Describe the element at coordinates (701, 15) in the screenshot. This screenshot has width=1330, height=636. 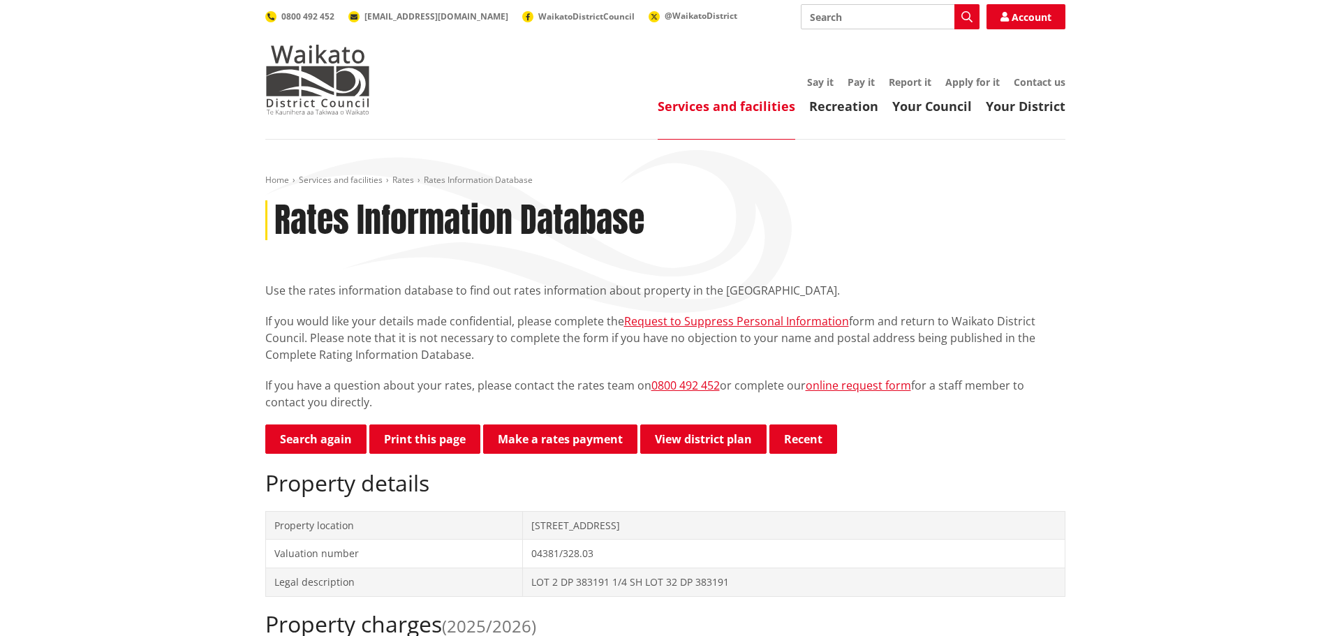
I see `span: @WaikatoDistrict` at that location.